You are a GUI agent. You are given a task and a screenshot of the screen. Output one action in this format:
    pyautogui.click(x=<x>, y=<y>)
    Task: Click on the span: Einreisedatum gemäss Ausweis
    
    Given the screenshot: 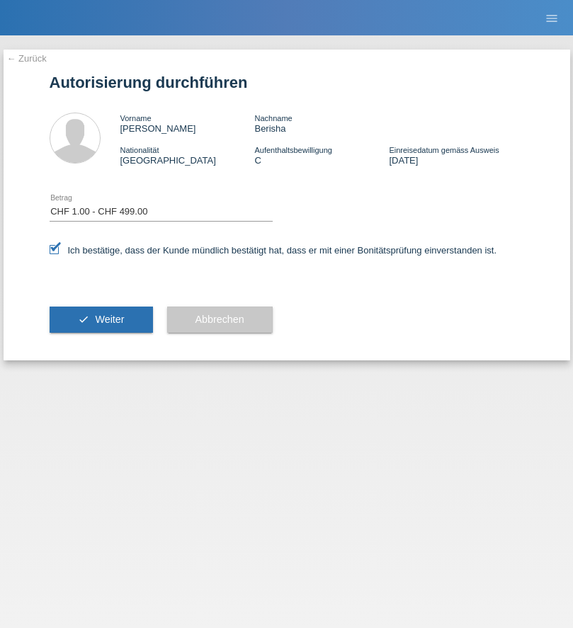 What is the action you would take?
    pyautogui.click(x=443, y=150)
    